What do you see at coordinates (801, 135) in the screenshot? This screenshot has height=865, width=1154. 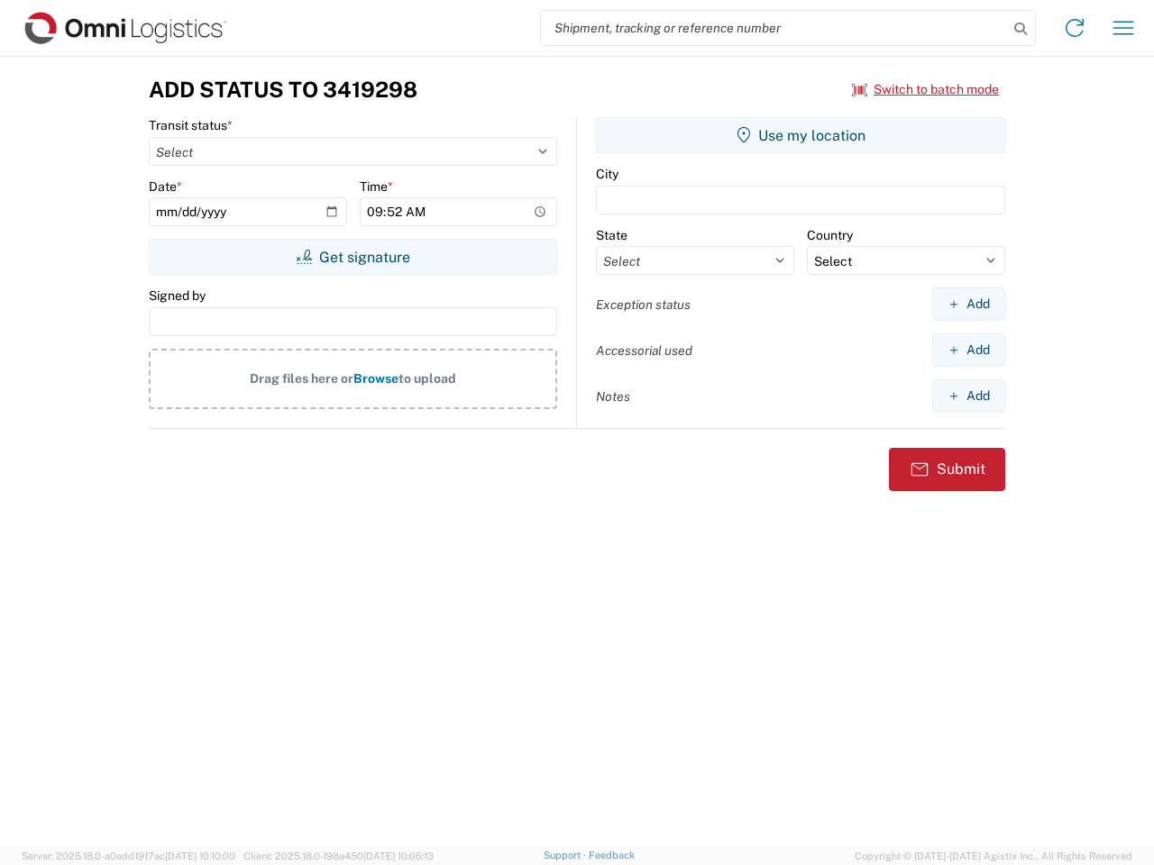 I see `button: Use my location` at bounding box center [801, 135].